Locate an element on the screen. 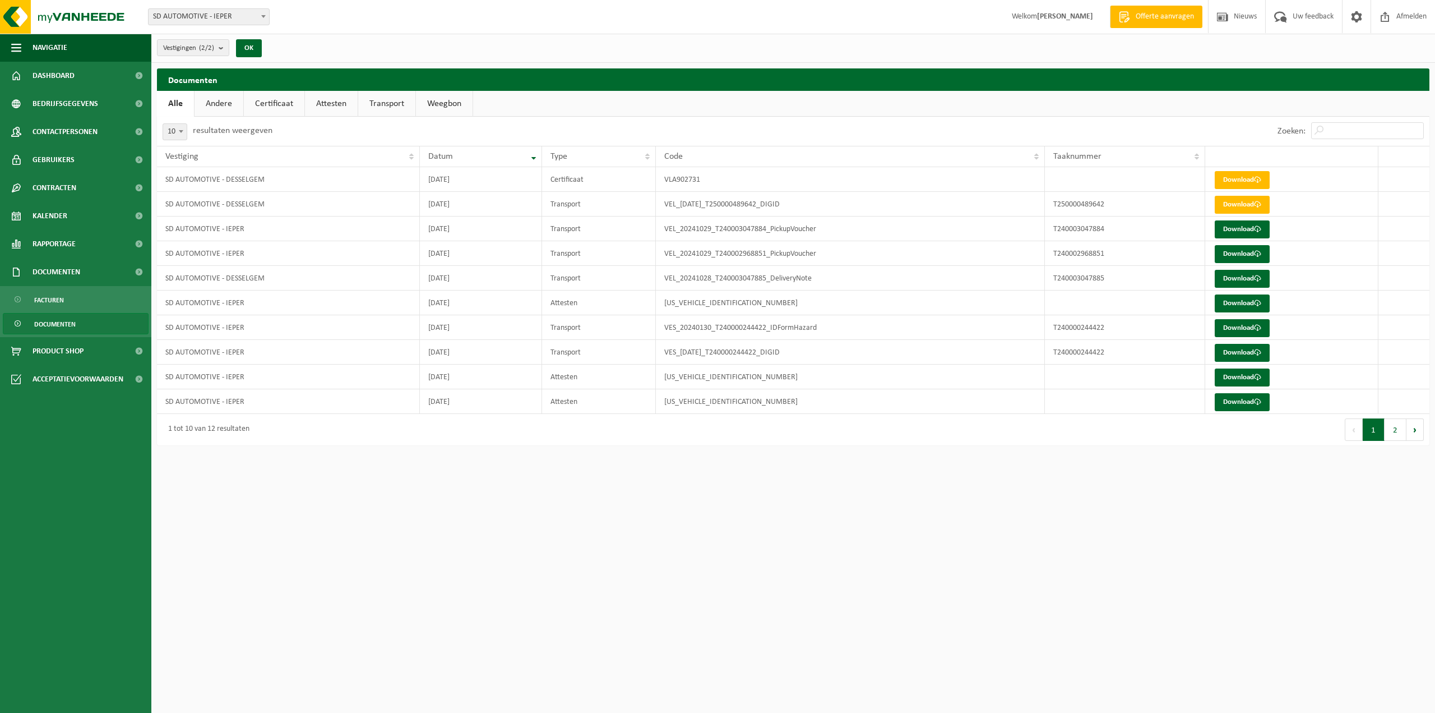 The image size is (1435, 713). span: Offerte aanvragen is located at coordinates (1165, 17).